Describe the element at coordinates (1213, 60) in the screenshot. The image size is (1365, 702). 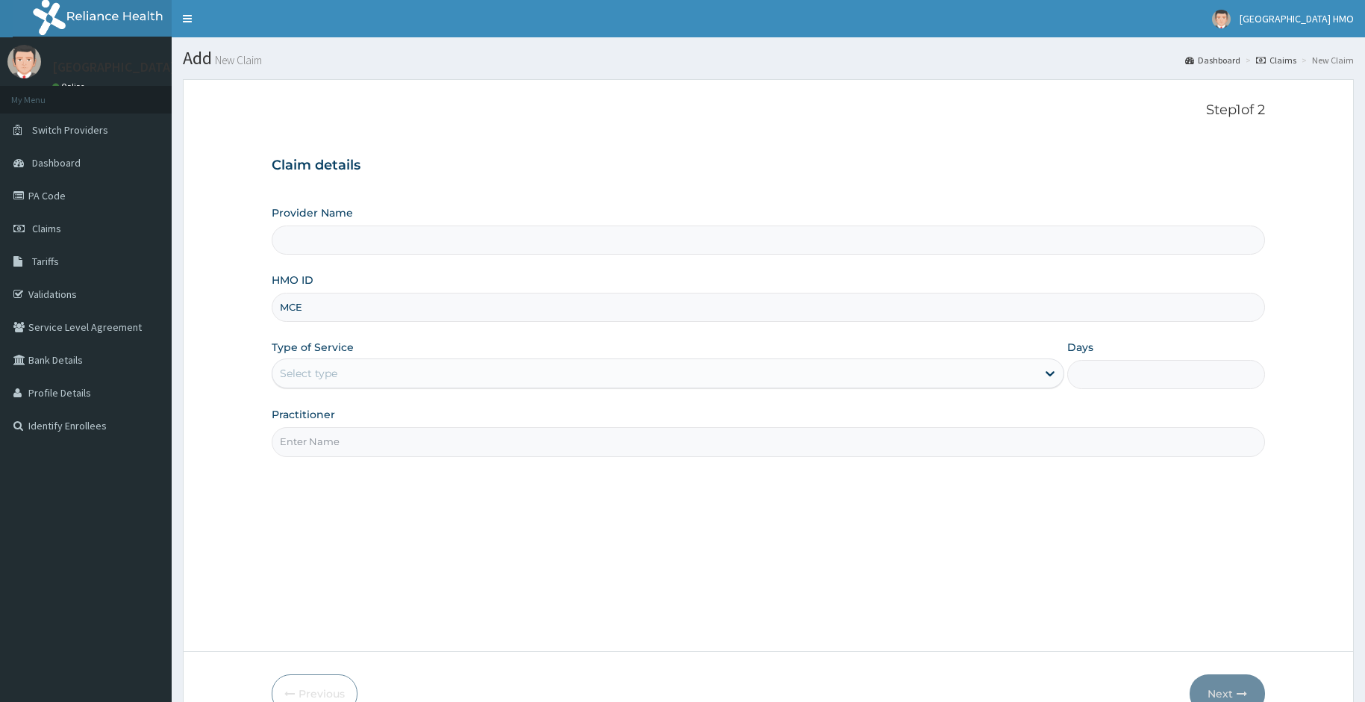
I see `a: Dashboard` at that location.